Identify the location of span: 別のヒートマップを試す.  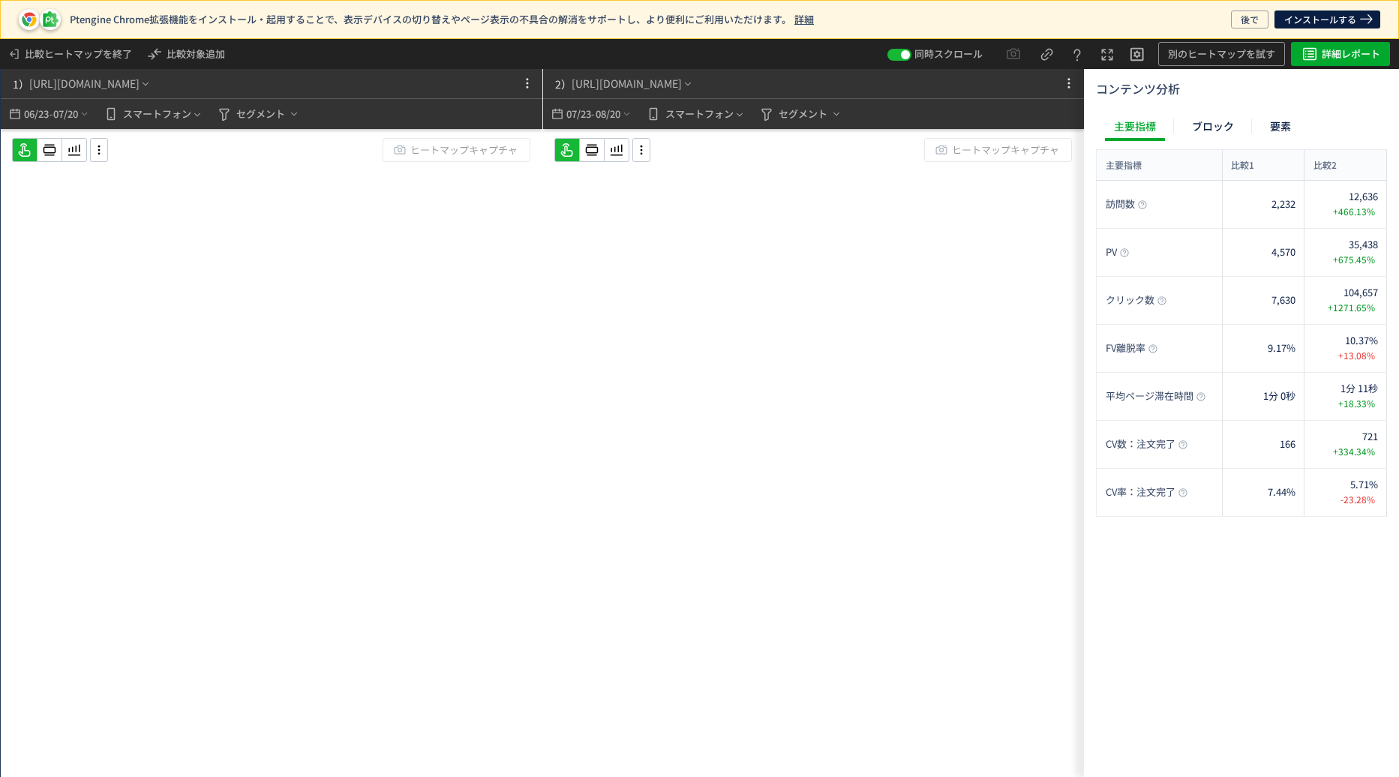
(1221, 54).